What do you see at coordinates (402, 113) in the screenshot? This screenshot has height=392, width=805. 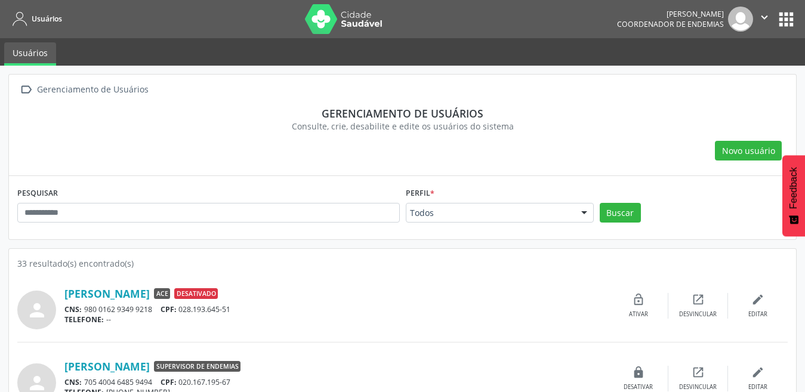 I see `div: Gerenciamento de usuários` at bounding box center [402, 113].